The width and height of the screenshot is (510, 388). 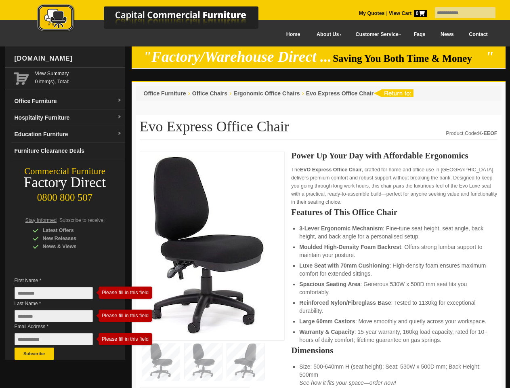 I want to click on strong: View Cart, so click(x=408, y=13).